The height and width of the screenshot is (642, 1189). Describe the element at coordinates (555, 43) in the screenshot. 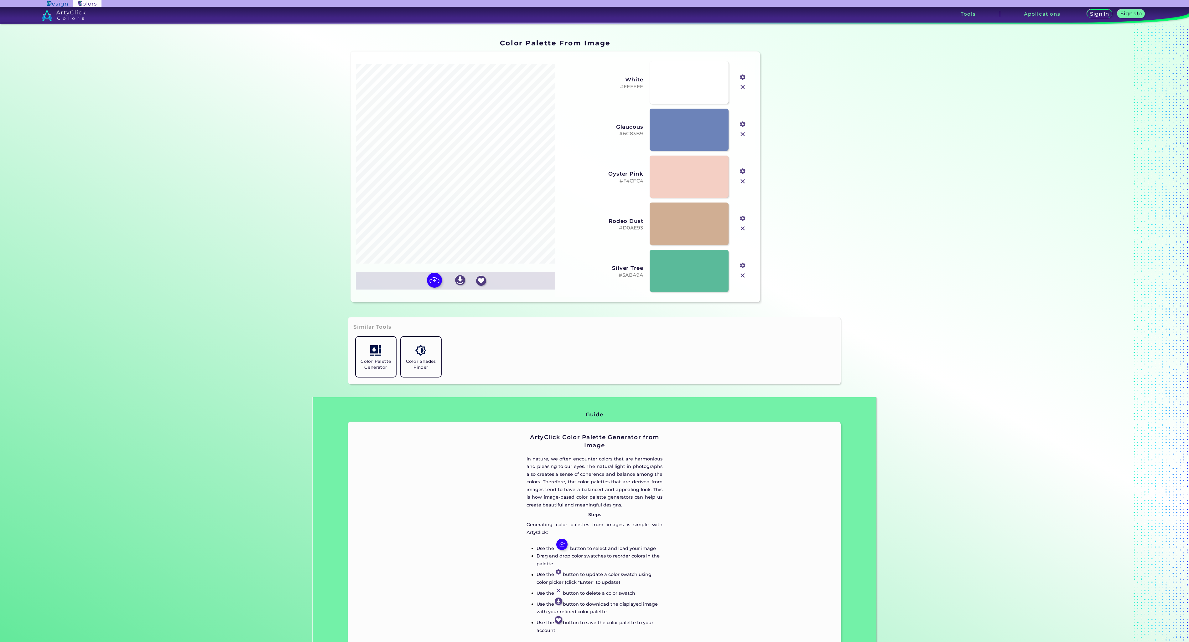

I see `h1: Color Palette From Image` at that location.